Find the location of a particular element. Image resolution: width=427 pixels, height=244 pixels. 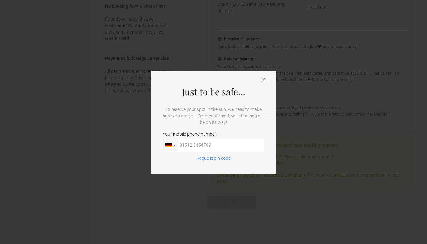

p: To reserve your spot in the sun, we need to make sure you are you. Once confirmed, your booking w... is located at coordinates (214, 116).